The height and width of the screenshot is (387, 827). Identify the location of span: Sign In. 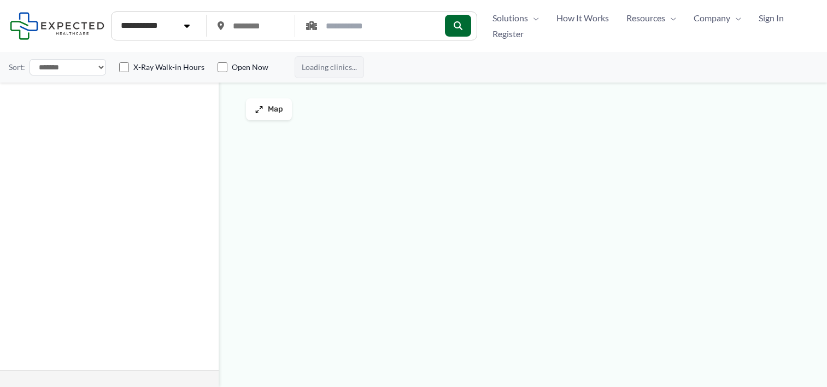
(771, 18).